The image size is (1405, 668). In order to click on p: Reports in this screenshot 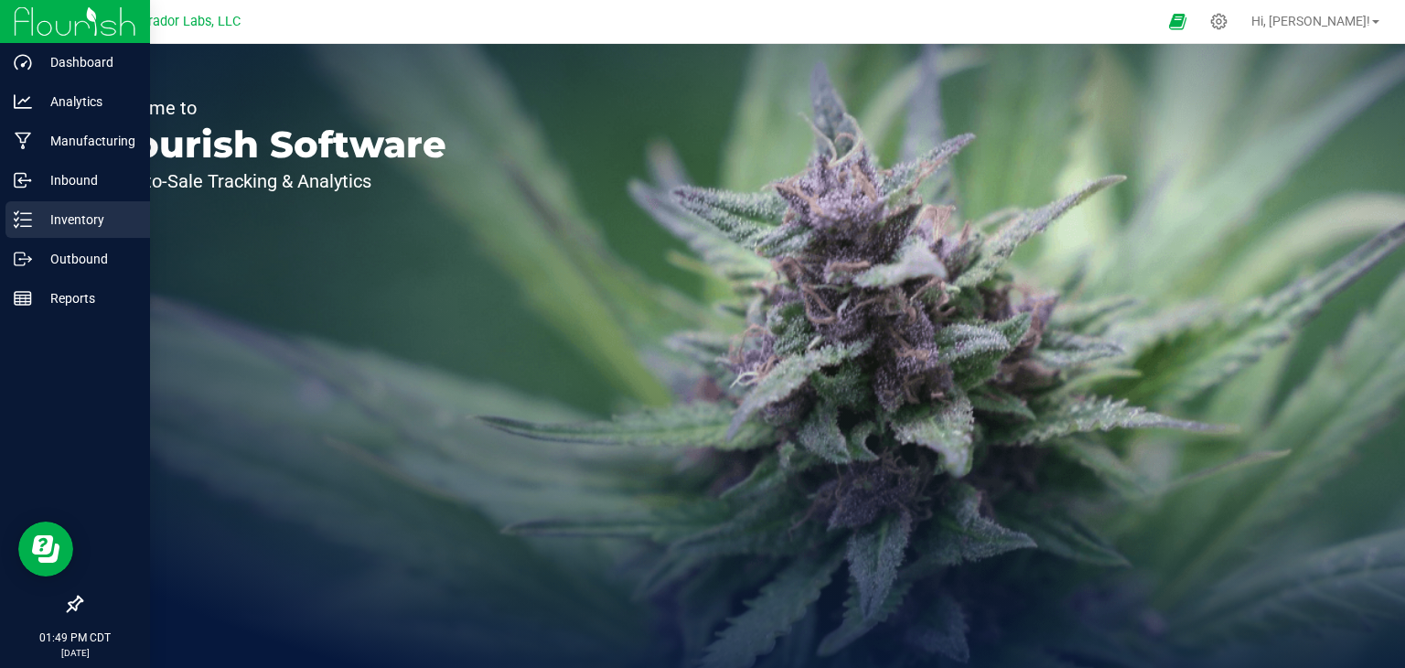, I will do `click(87, 298)`.